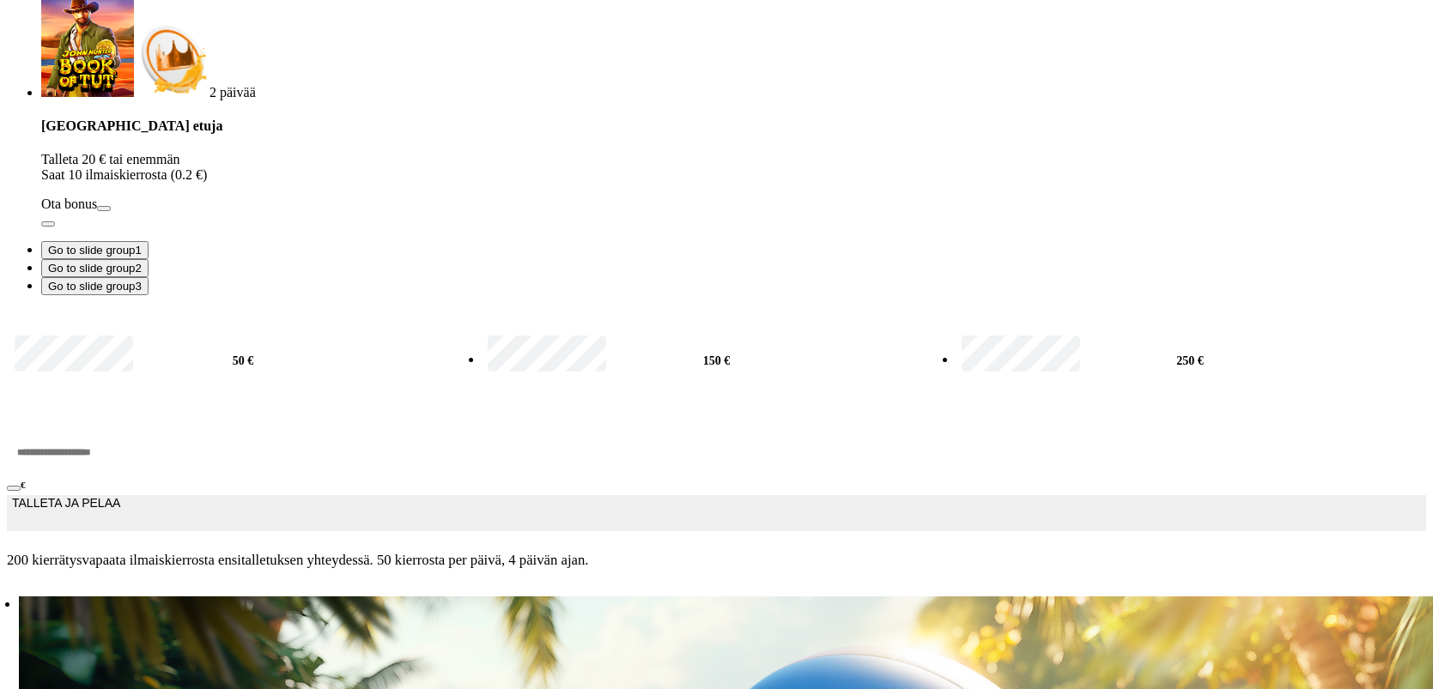 Image resolution: width=1433 pixels, height=689 pixels. What do you see at coordinates (94, 250) in the screenshot?
I see `span: Go to slide group 1` at bounding box center [94, 250].